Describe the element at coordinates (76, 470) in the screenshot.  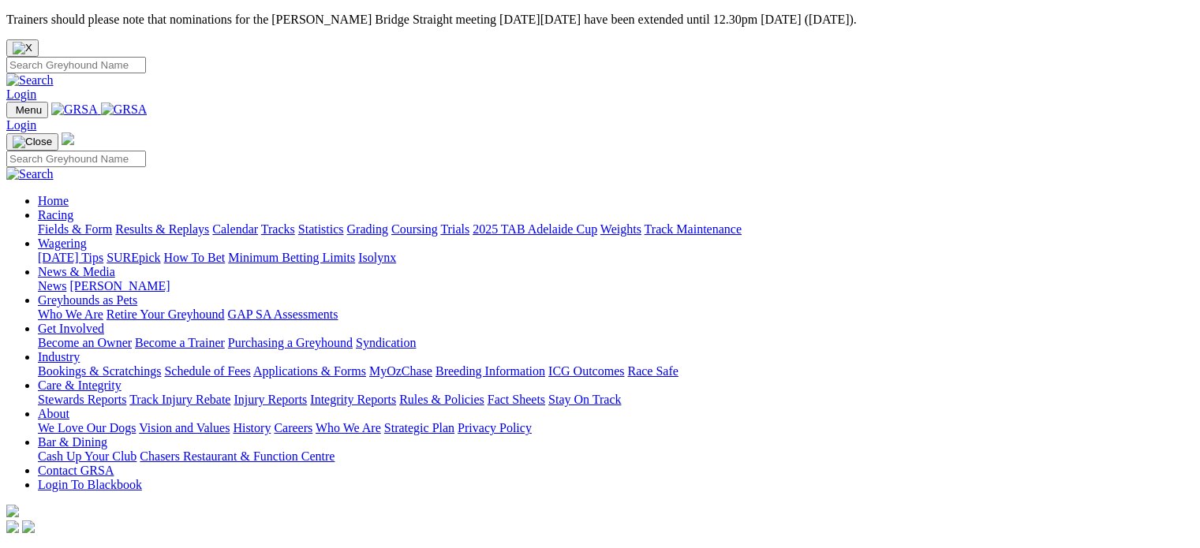
I see `a: Contact GRSA` at that location.